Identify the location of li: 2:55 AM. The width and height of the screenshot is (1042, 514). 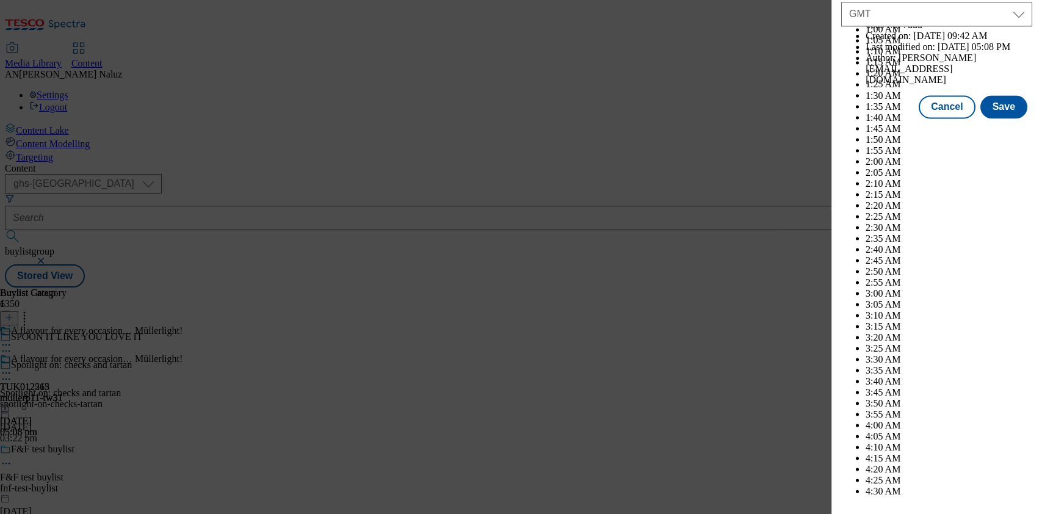
(949, 282).